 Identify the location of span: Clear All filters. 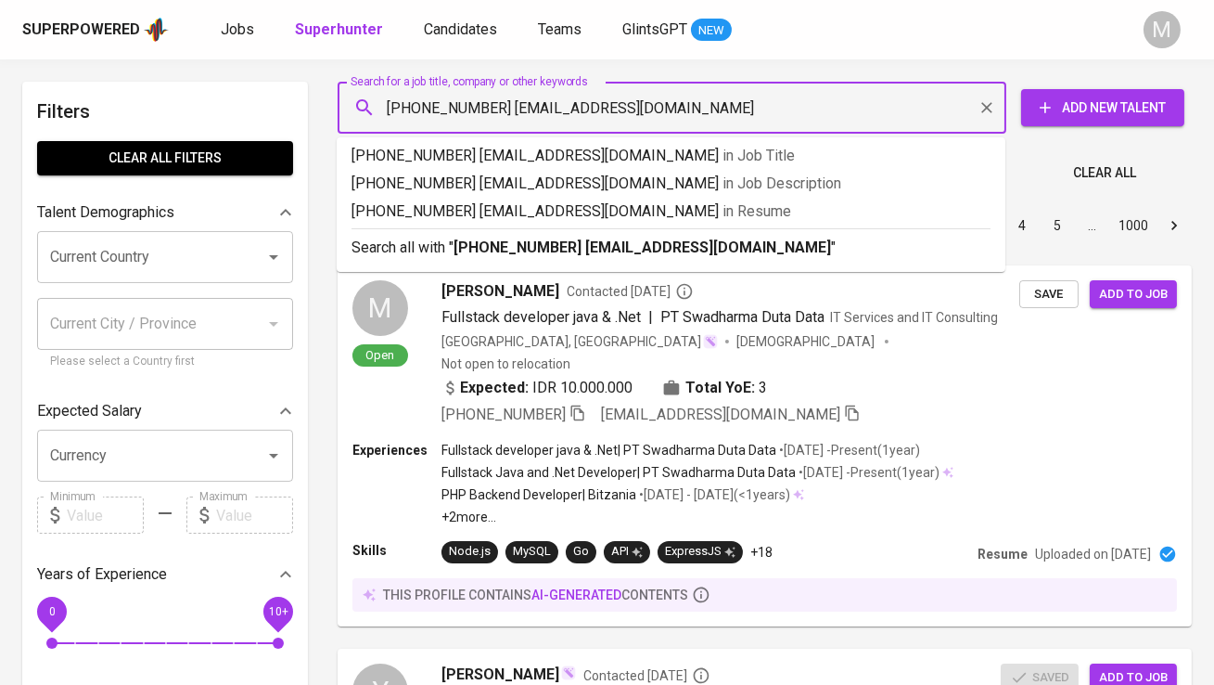
(165, 158).